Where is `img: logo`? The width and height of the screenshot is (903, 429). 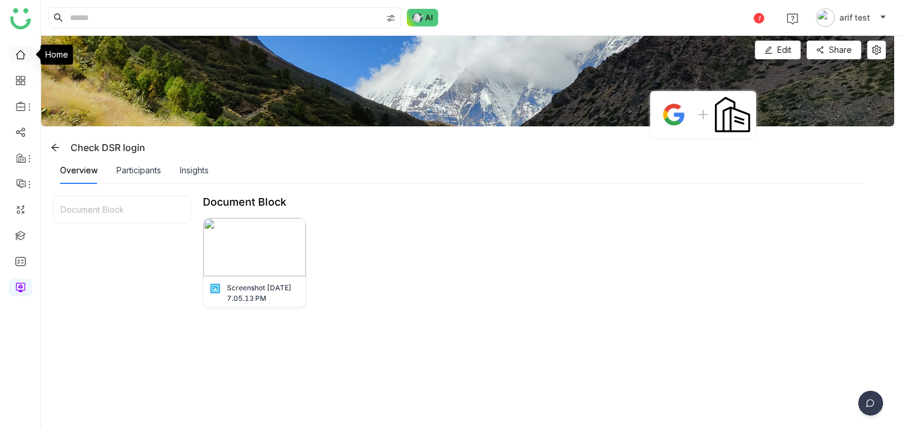 img: logo is located at coordinates (21, 19).